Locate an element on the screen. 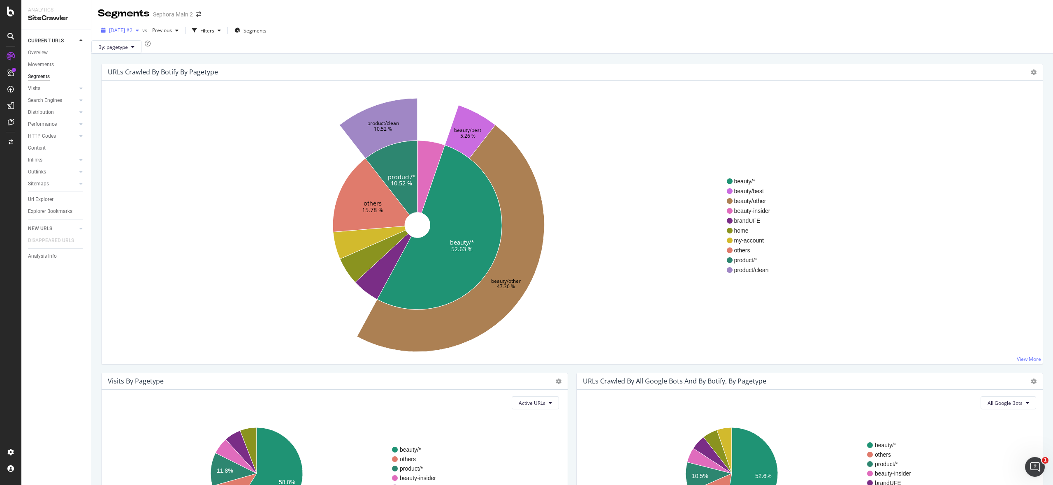 This screenshot has height=485, width=1053. div: Inlinks is located at coordinates (35, 160).